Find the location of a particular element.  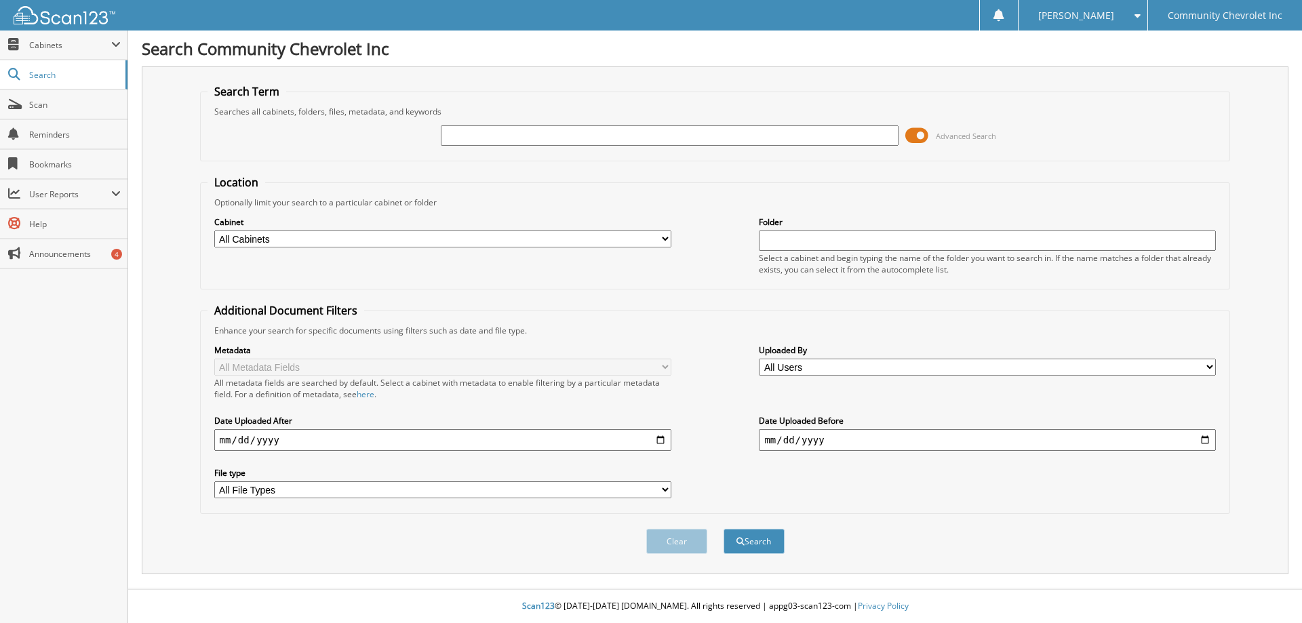

label: Date Uploaded Before is located at coordinates (987, 420).